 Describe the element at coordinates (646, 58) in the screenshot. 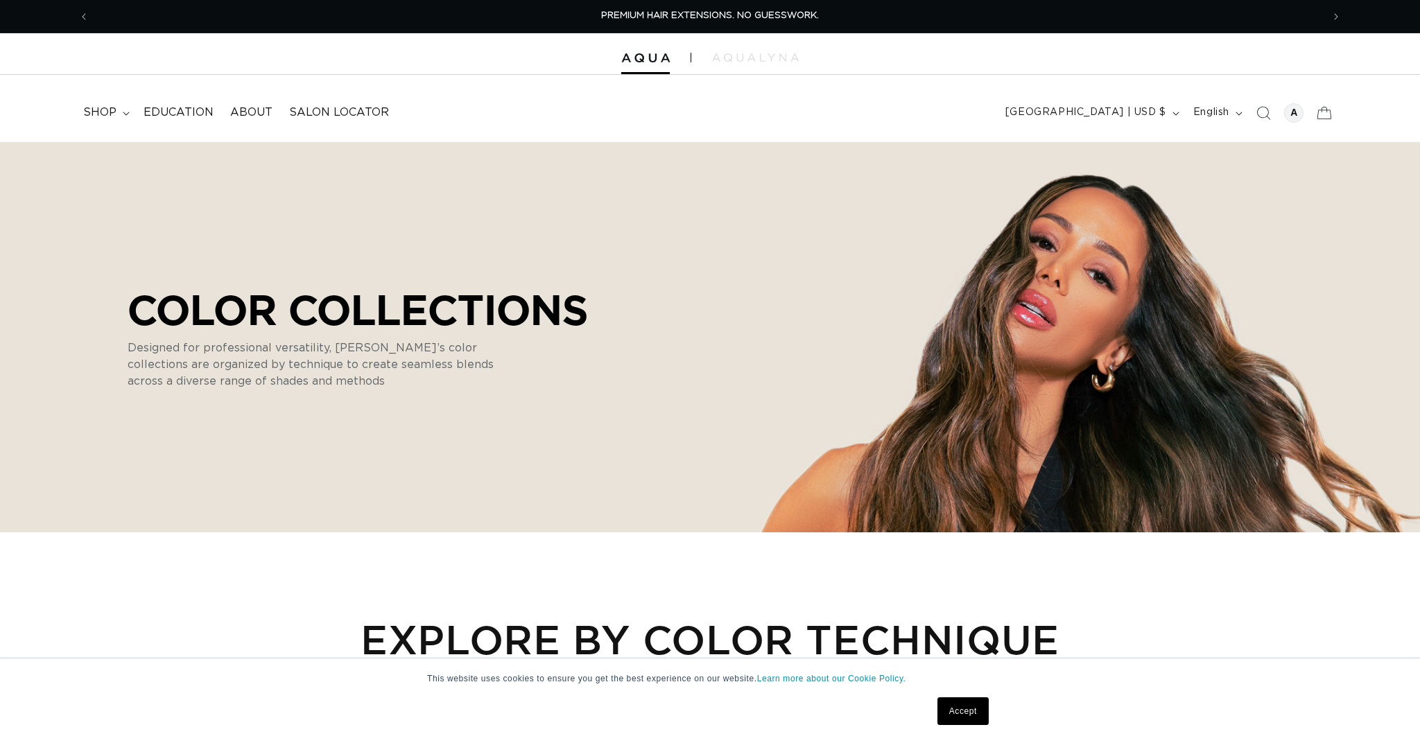

I see `img: Aqua Hair Extensions` at that location.